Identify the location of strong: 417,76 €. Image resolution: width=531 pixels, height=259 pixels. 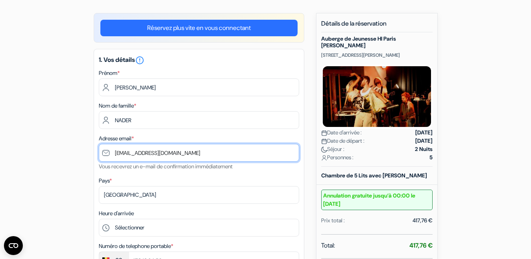
(421, 245).